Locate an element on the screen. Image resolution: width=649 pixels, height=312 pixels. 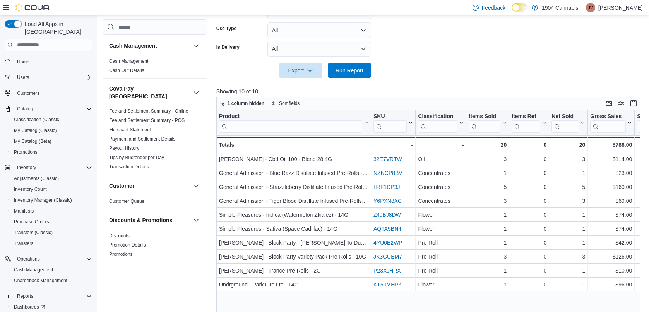
div: Concentrates is located at coordinates (441, 173).